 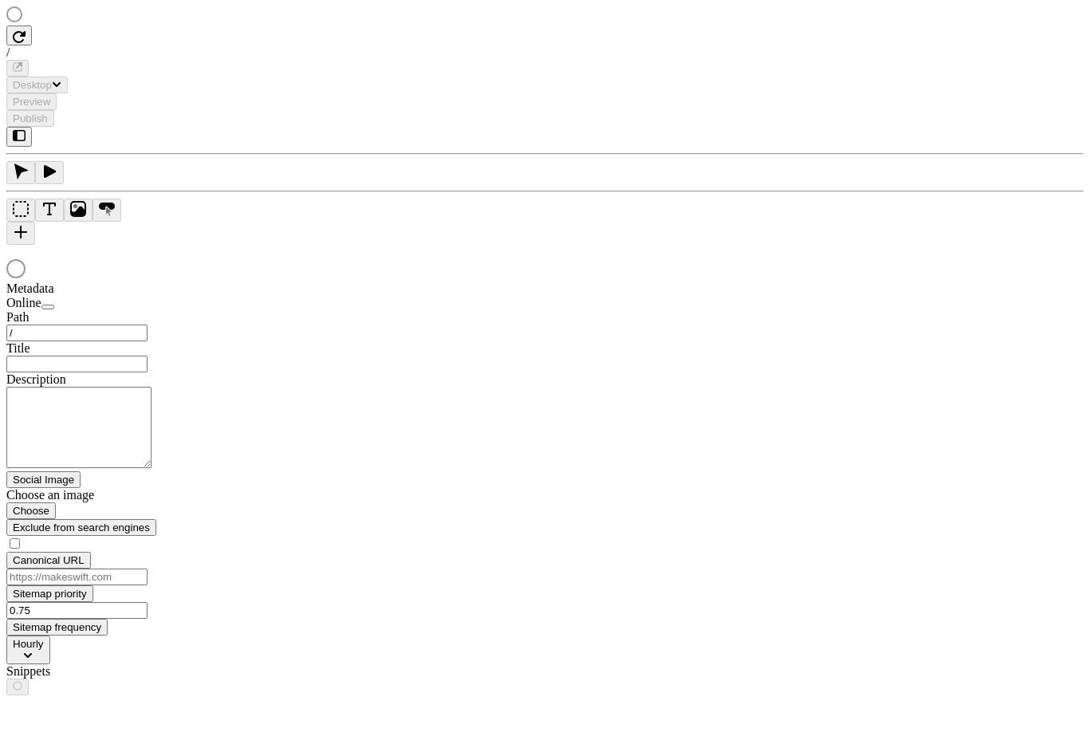 I want to click on button: Exclude from search engines, so click(x=81, y=527).